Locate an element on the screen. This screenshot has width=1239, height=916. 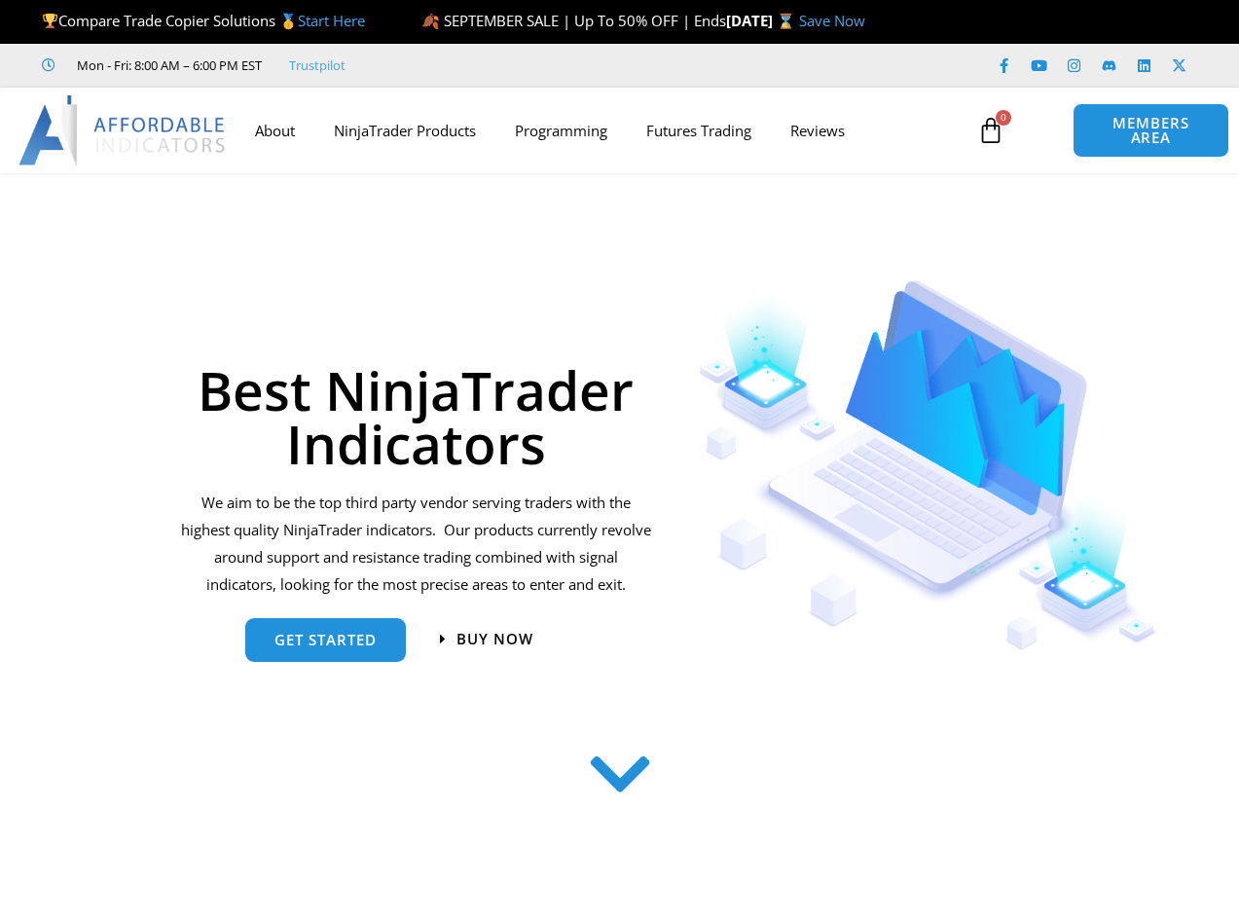
span: 0 is located at coordinates (1003, 118).